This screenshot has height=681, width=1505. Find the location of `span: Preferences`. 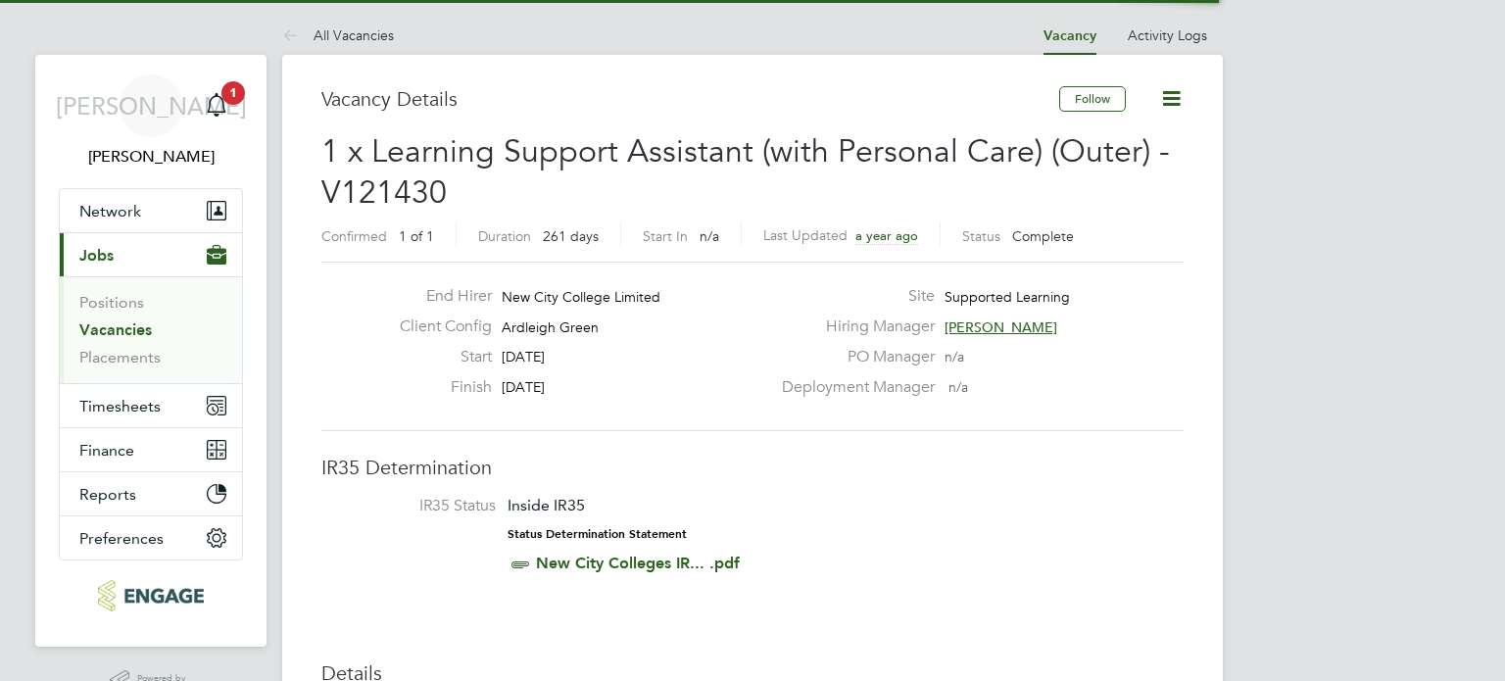

span: Preferences is located at coordinates (122, 538).